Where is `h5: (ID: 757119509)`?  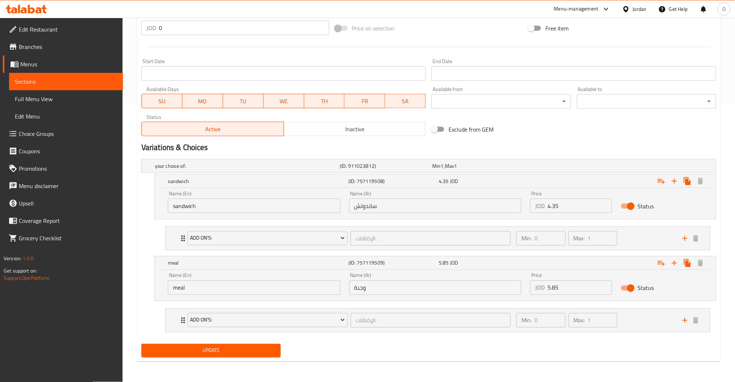 h5: (ID: 757119509) is located at coordinates (392, 263).